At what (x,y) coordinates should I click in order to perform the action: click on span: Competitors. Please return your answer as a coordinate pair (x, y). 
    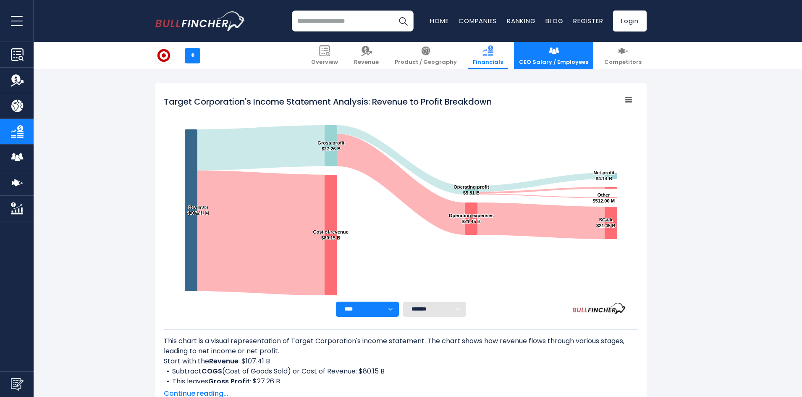
    Looking at the image, I should click on (623, 62).